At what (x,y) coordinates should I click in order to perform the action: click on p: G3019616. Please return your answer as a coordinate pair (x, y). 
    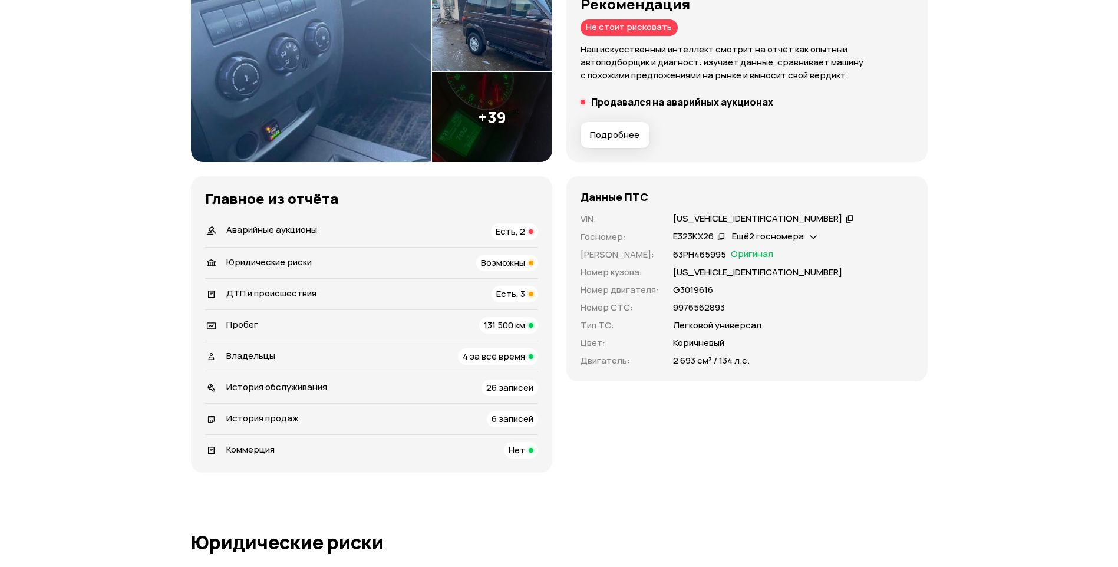
    Looking at the image, I should click on (693, 290).